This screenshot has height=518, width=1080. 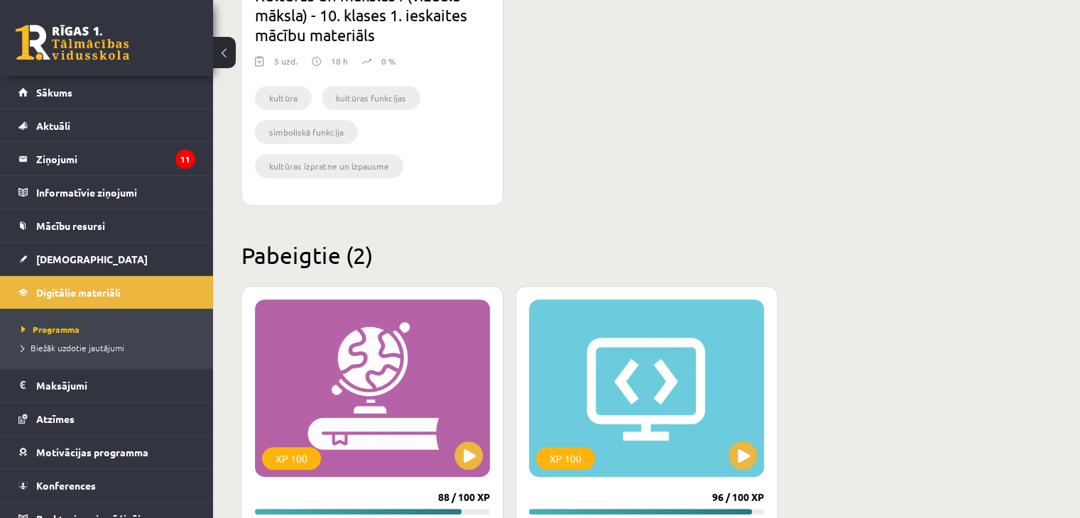 What do you see at coordinates (185, 159) in the screenshot?
I see `i: 11` at bounding box center [185, 159].